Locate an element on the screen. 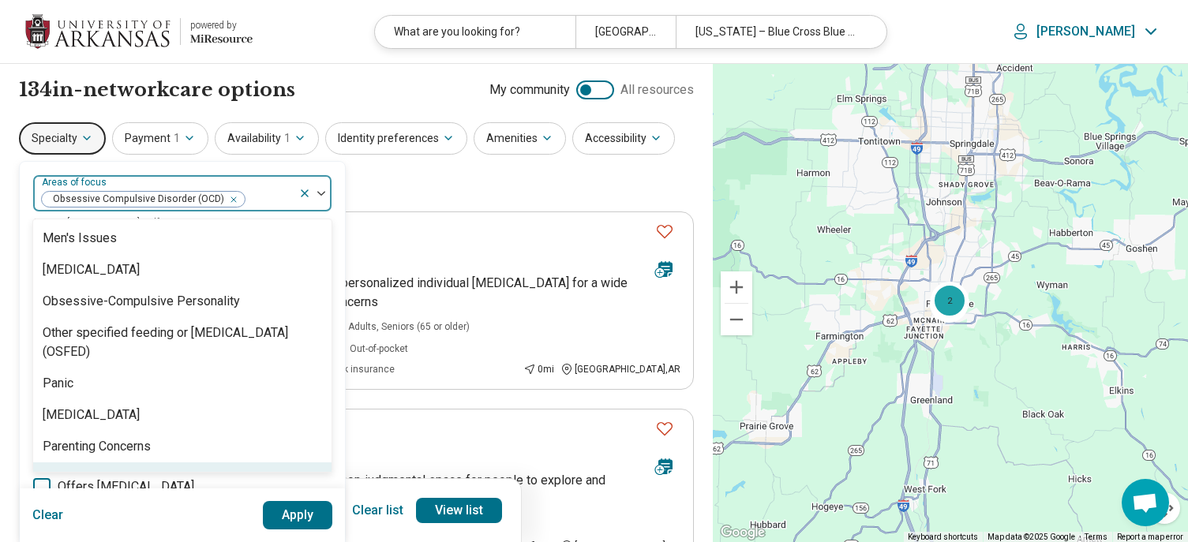 The image size is (1188, 542). div: powered by is located at coordinates (221, 25).